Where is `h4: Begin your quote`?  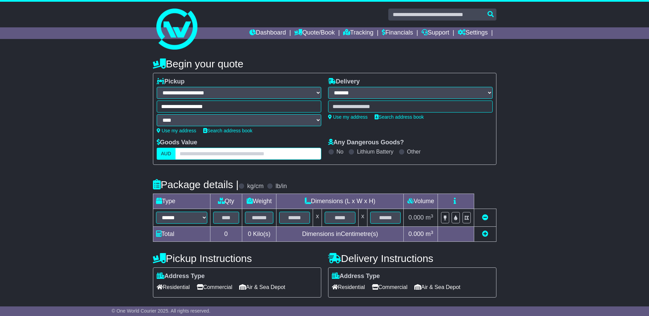
h4: Begin your quote is located at coordinates (324, 64).